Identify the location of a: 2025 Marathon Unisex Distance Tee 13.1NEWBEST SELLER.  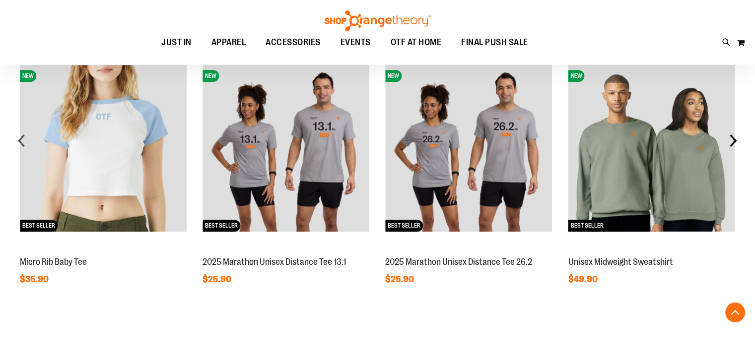
(286, 250).